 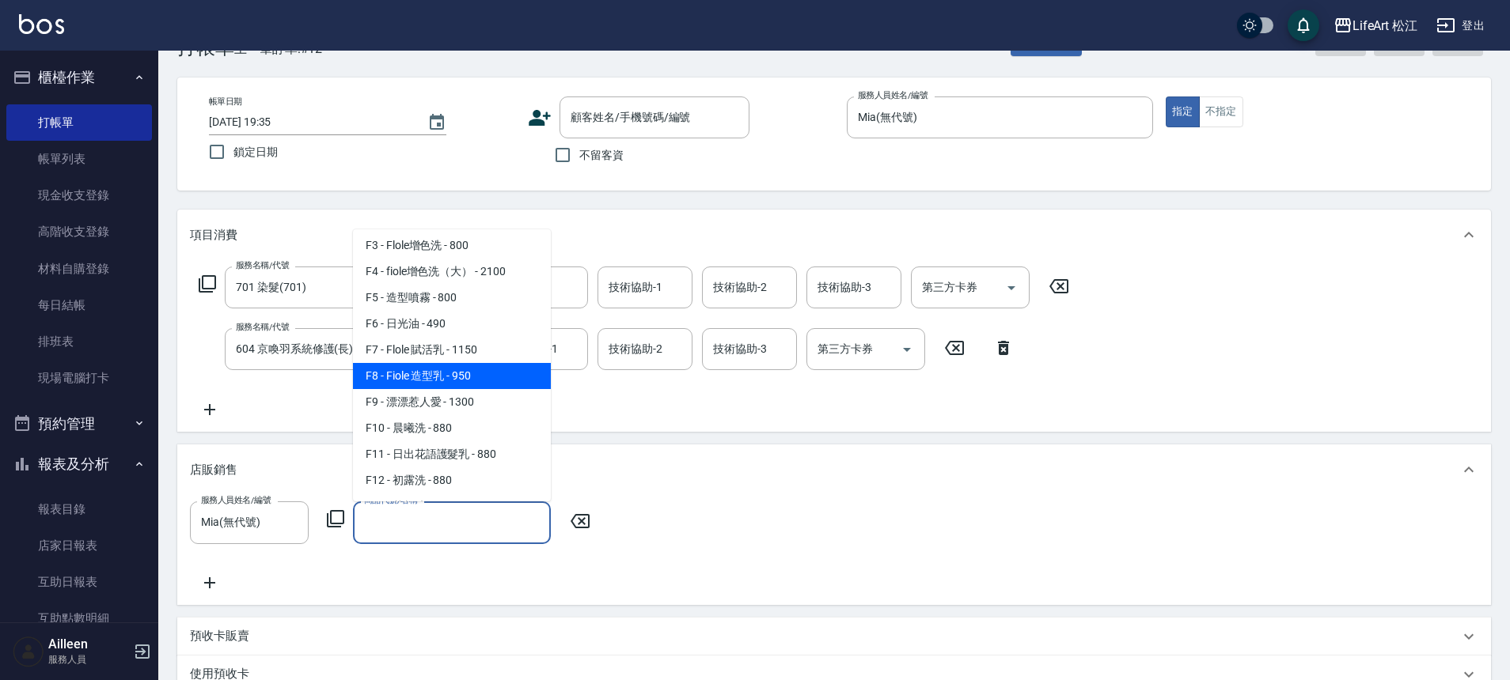 What do you see at coordinates (452, 402) in the screenshot?
I see `span: F9 - 漂漂惹人愛 - 1300` at bounding box center [452, 402].